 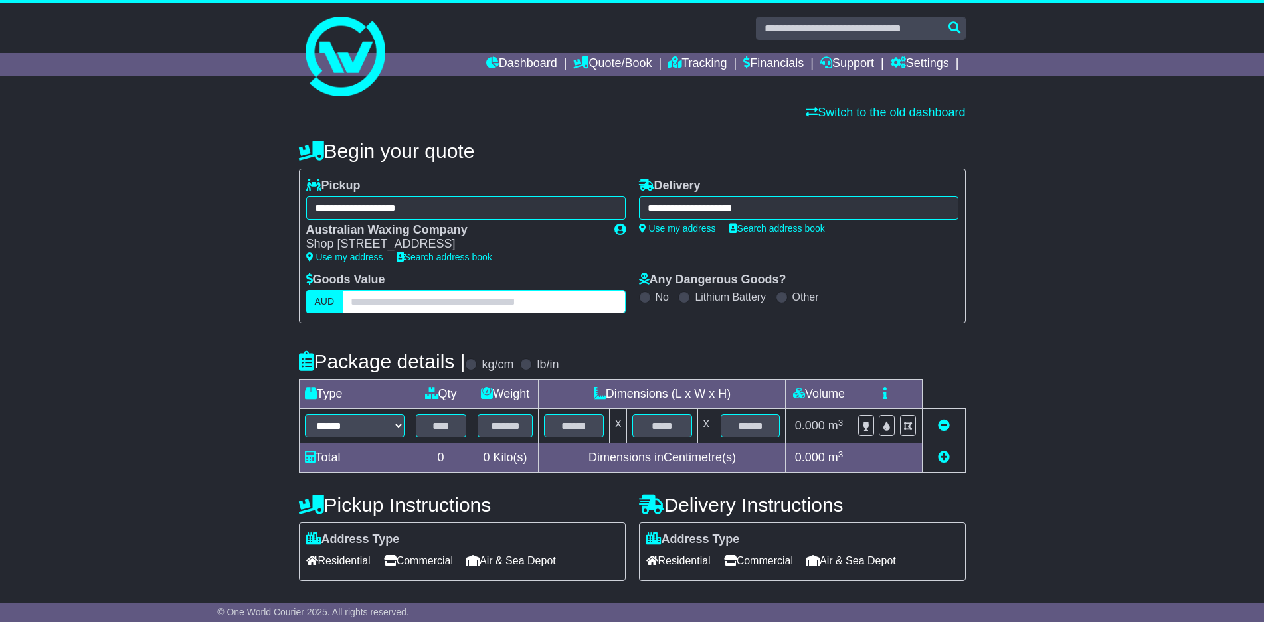 I want to click on span: © One World Courier 2025. All rights reserved., so click(x=313, y=612).